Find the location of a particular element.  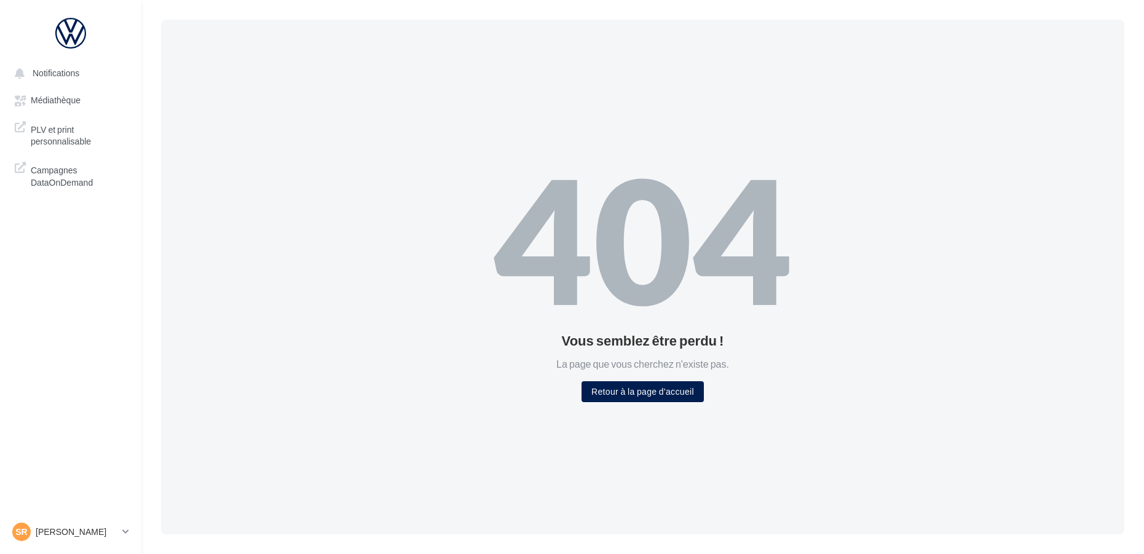

span: SR is located at coordinates (21, 532).